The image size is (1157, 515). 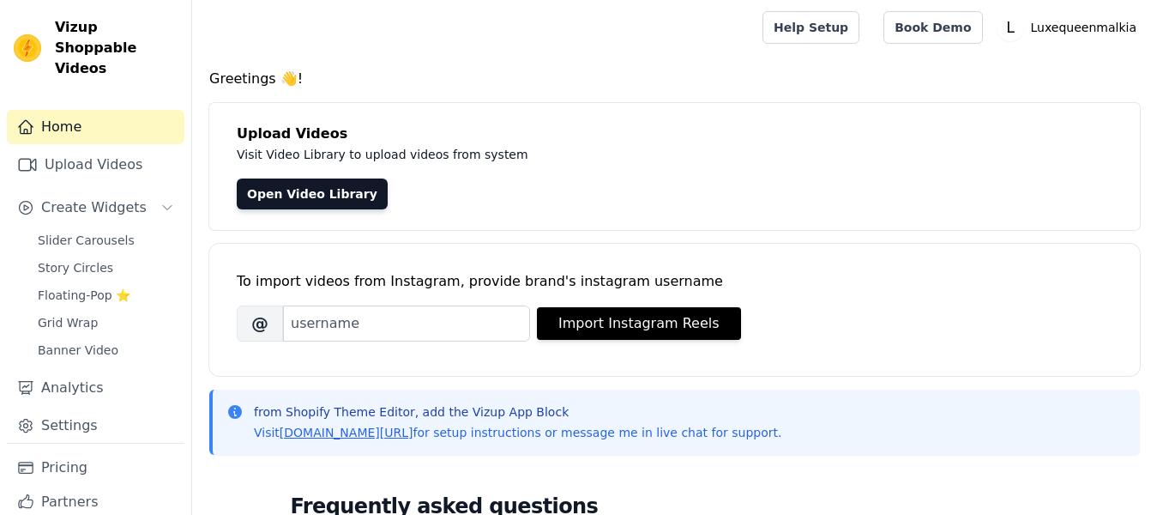 What do you see at coordinates (106, 295) in the screenshot?
I see `a: Floating-Pop ⭐` at bounding box center [106, 295].